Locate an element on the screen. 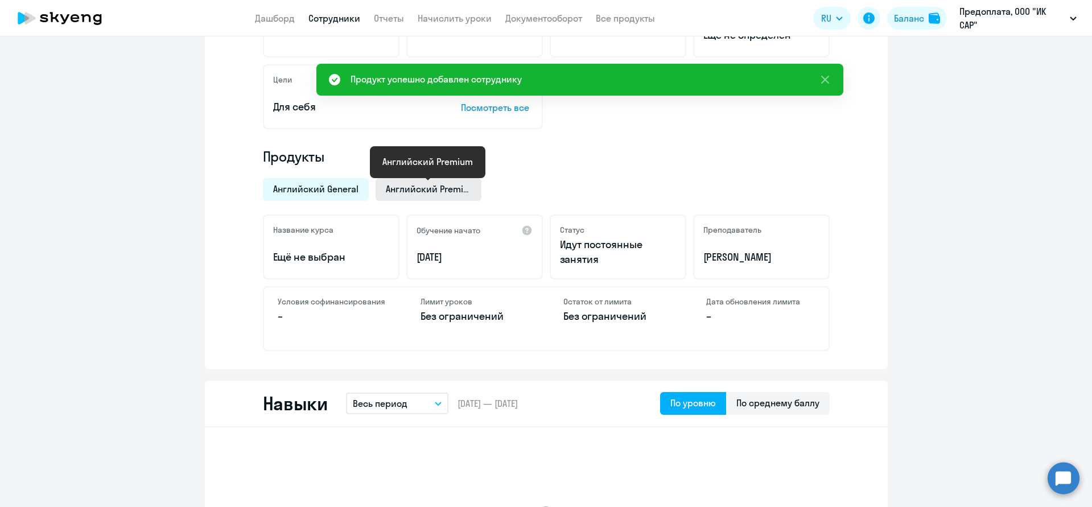 The width and height of the screenshot is (1092, 507). h5: Преподаватель is located at coordinates (732, 230).